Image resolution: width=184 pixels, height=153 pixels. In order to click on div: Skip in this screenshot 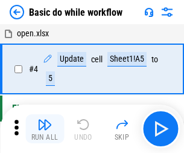, I will do `click(122, 137)`.